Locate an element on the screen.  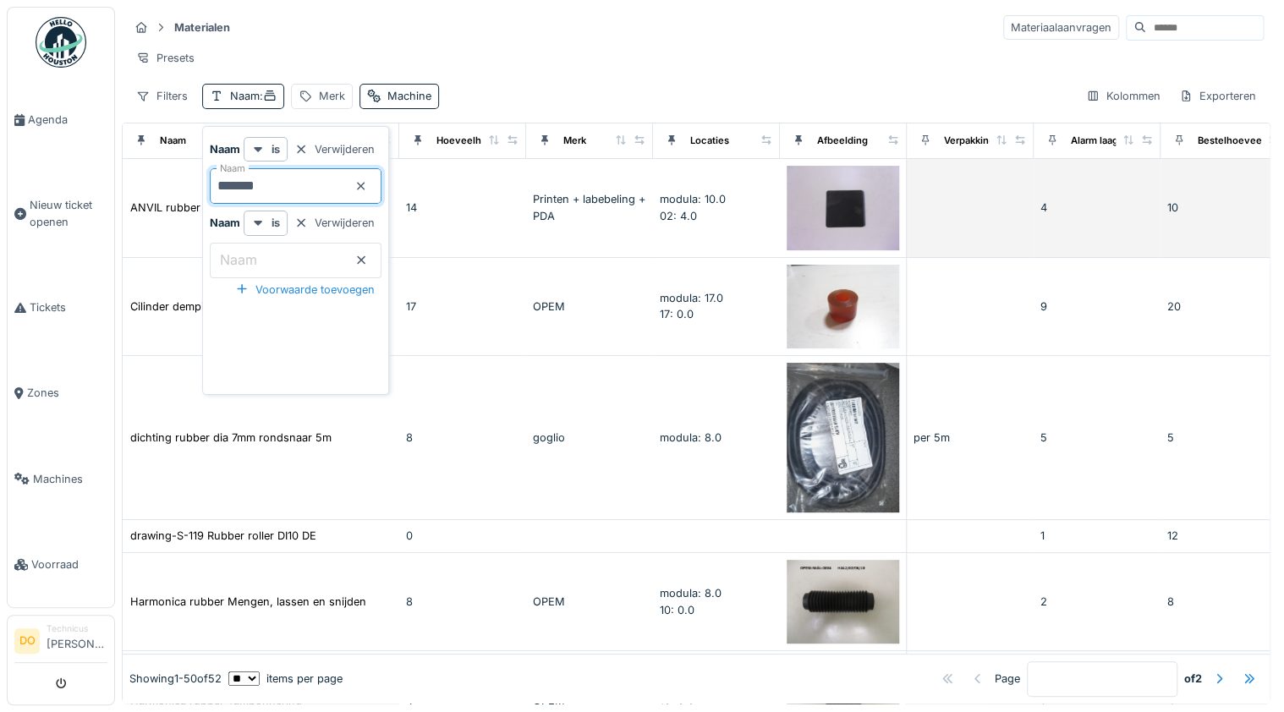
strong: of 2 is located at coordinates (1192, 679).